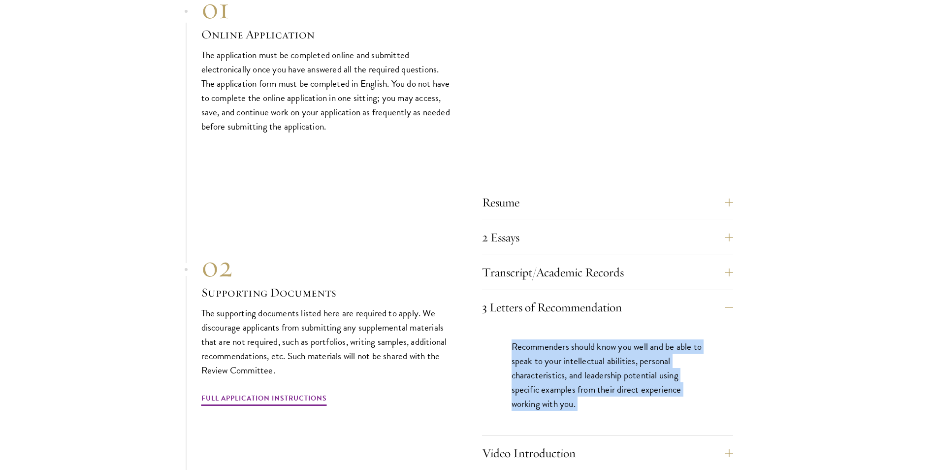  What do you see at coordinates (608, 453) in the screenshot?
I see `button: Video Introduction` at bounding box center [608, 453].